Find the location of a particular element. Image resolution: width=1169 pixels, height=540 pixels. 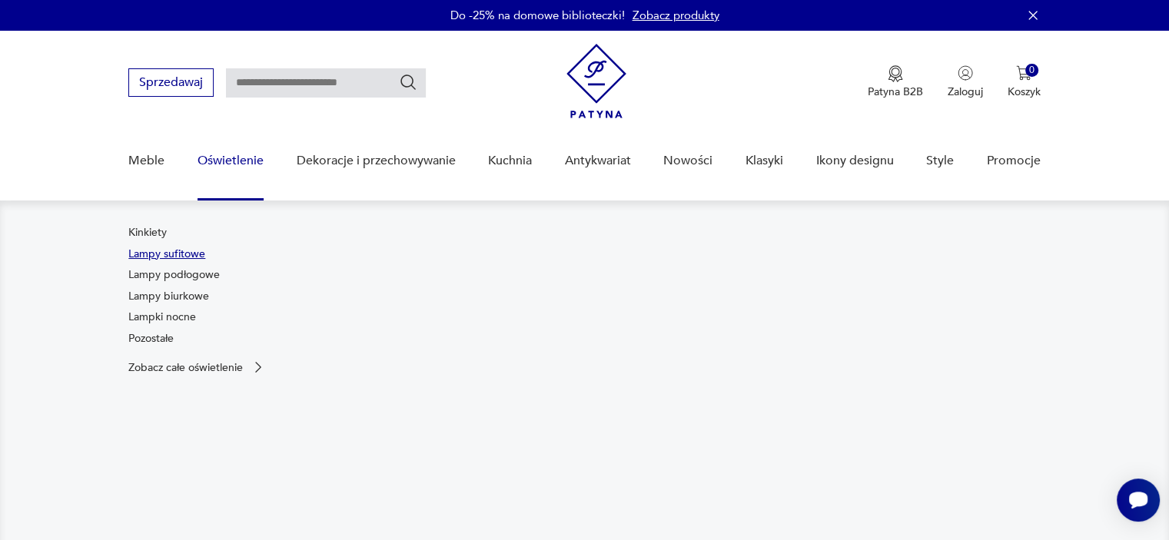

a: Lampki nocne is located at coordinates (162, 317).